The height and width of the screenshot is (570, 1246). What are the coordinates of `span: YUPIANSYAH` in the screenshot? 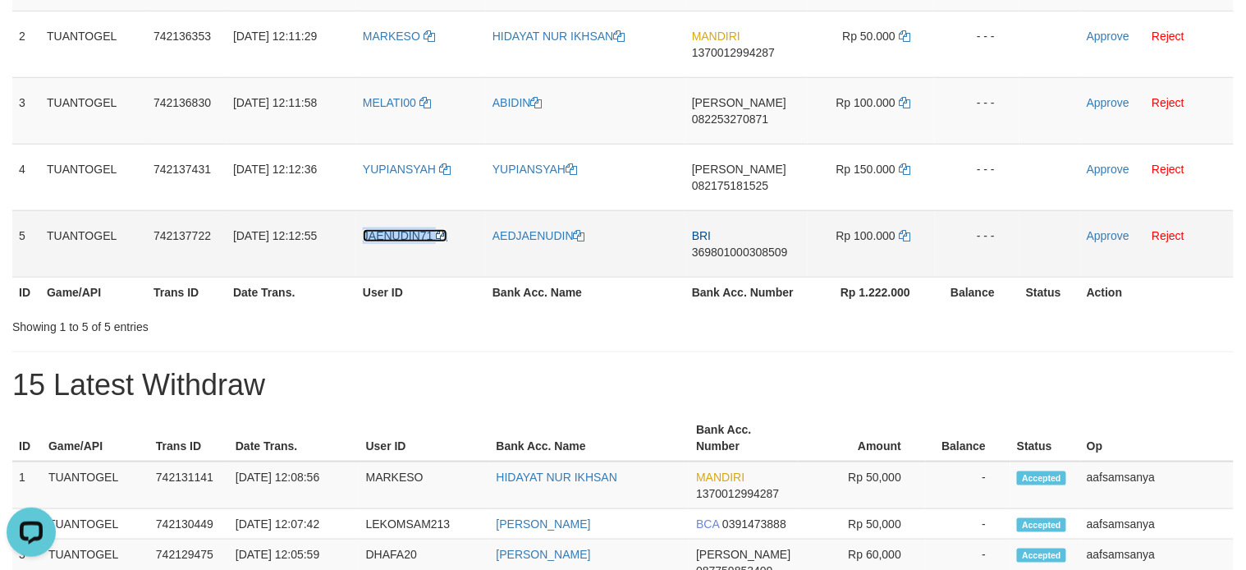 It's located at (399, 169).